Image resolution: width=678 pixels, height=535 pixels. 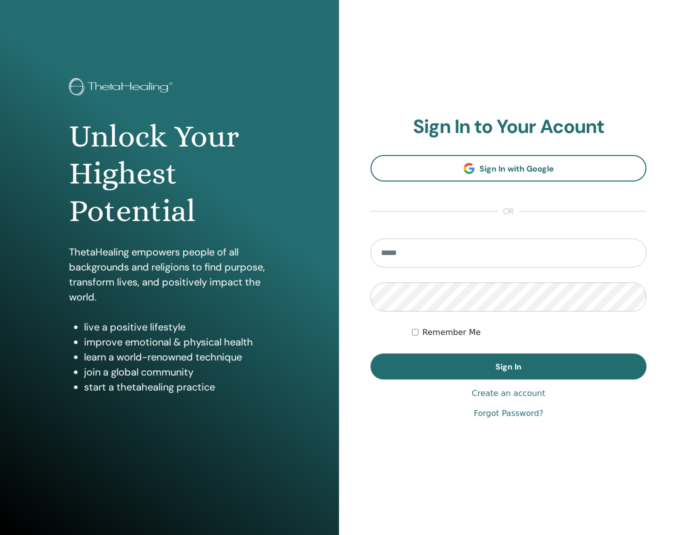 What do you see at coordinates (508, 413) in the screenshot?
I see `a: Forgot Password?` at bounding box center [508, 413].